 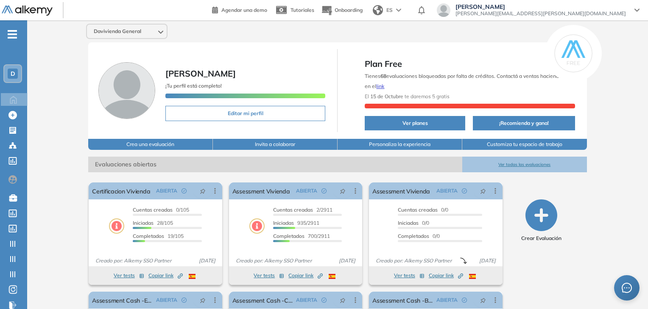 What do you see at coordinates (387, 96) in the screenshot?
I see `b: 15 de Octubre` at bounding box center [387, 96].